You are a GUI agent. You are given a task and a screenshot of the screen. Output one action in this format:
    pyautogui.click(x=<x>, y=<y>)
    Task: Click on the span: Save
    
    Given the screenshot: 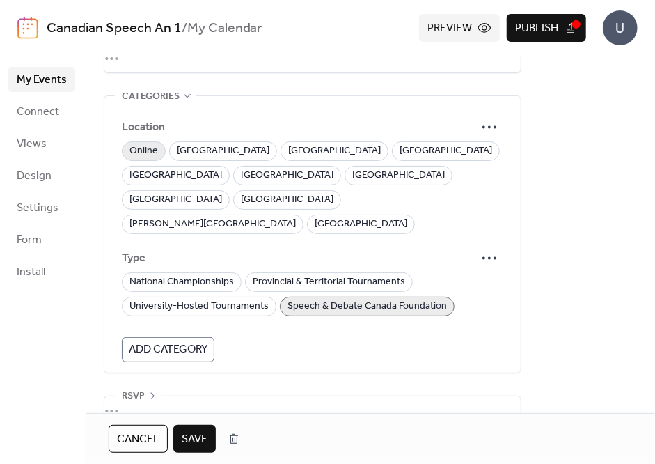 What is the action you would take?
    pyautogui.click(x=194, y=439)
    